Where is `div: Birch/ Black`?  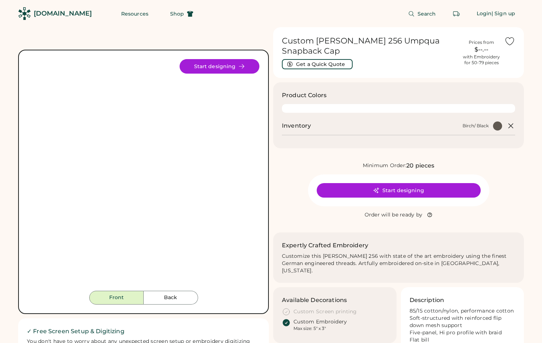 div: Birch/ Black is located at coordinates (476, 126).